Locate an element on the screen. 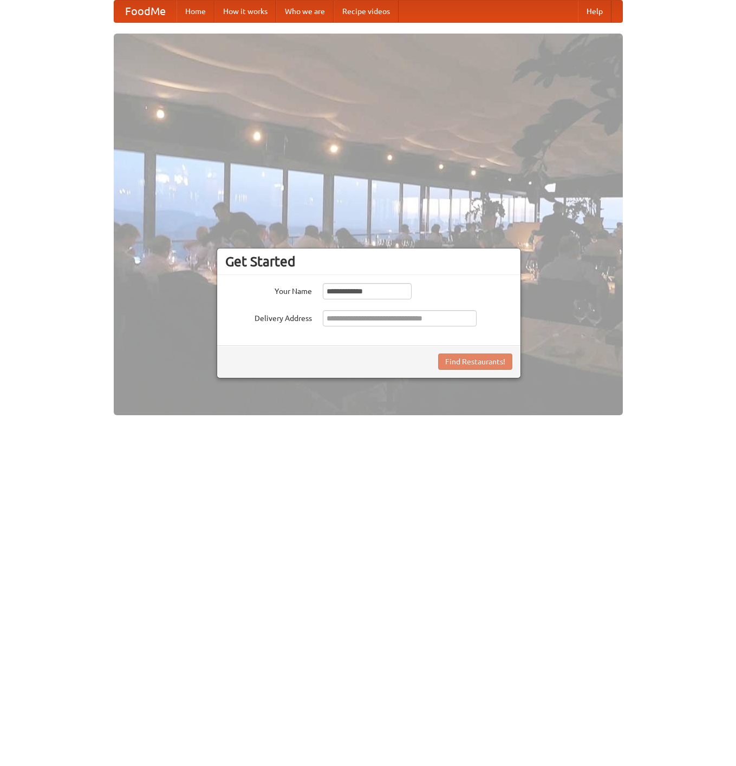  h3: Get Started is located at coordinates (369, 262).